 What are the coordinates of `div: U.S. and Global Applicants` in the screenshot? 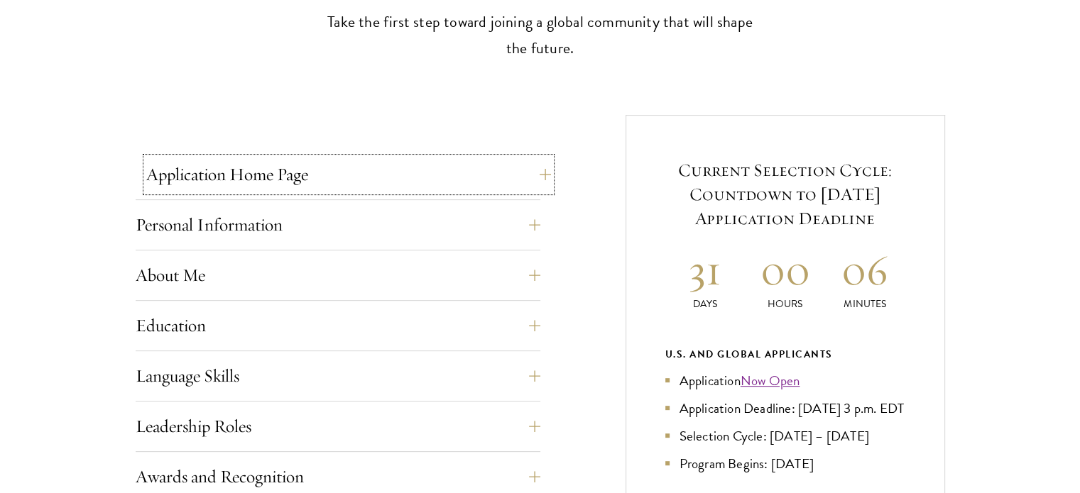 It's located at (785, 354).